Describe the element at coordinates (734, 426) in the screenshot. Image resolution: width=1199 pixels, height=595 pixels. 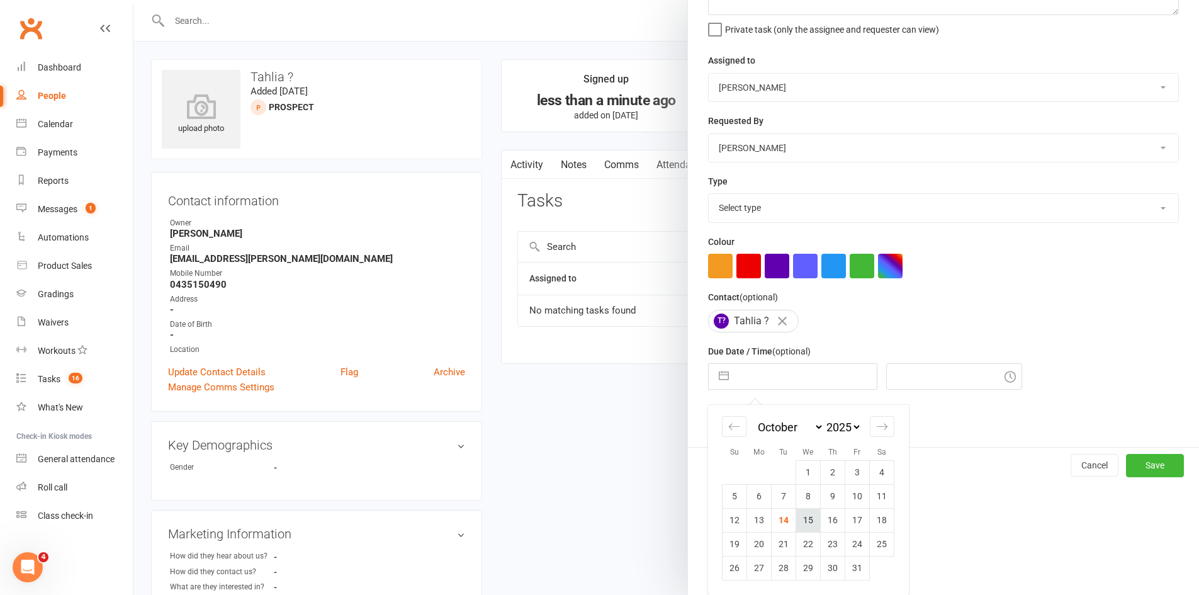
I see `div: Move backward to switch to the previous month.` at that location.